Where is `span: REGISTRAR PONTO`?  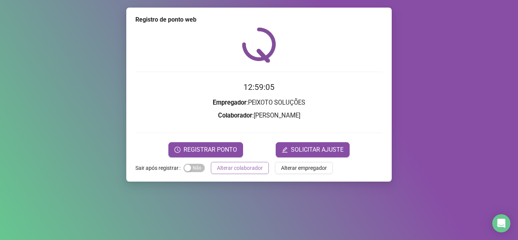
span: REGISTRAR PONTO is located at coordinates (210, 150).